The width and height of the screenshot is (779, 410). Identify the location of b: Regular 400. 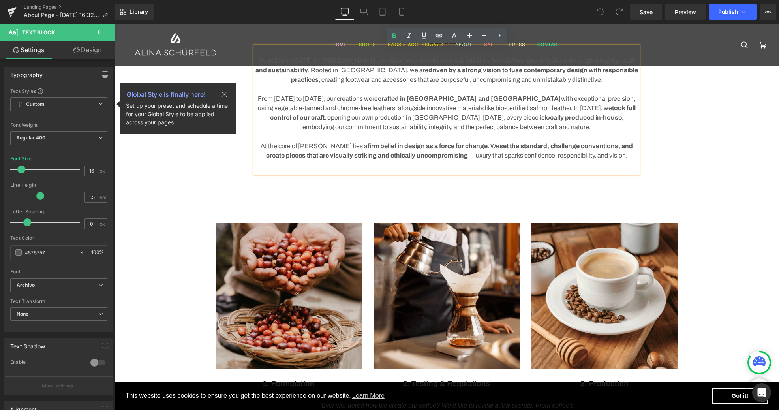
(31, 137).